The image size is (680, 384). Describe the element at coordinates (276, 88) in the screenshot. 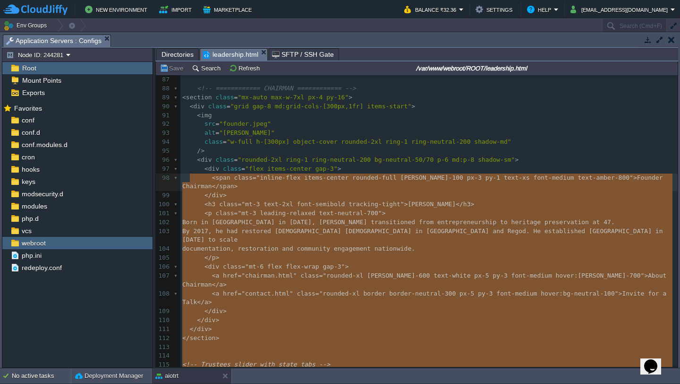

I see `span: <!-- ============ CHAIRMAN ============ -->` at that location.